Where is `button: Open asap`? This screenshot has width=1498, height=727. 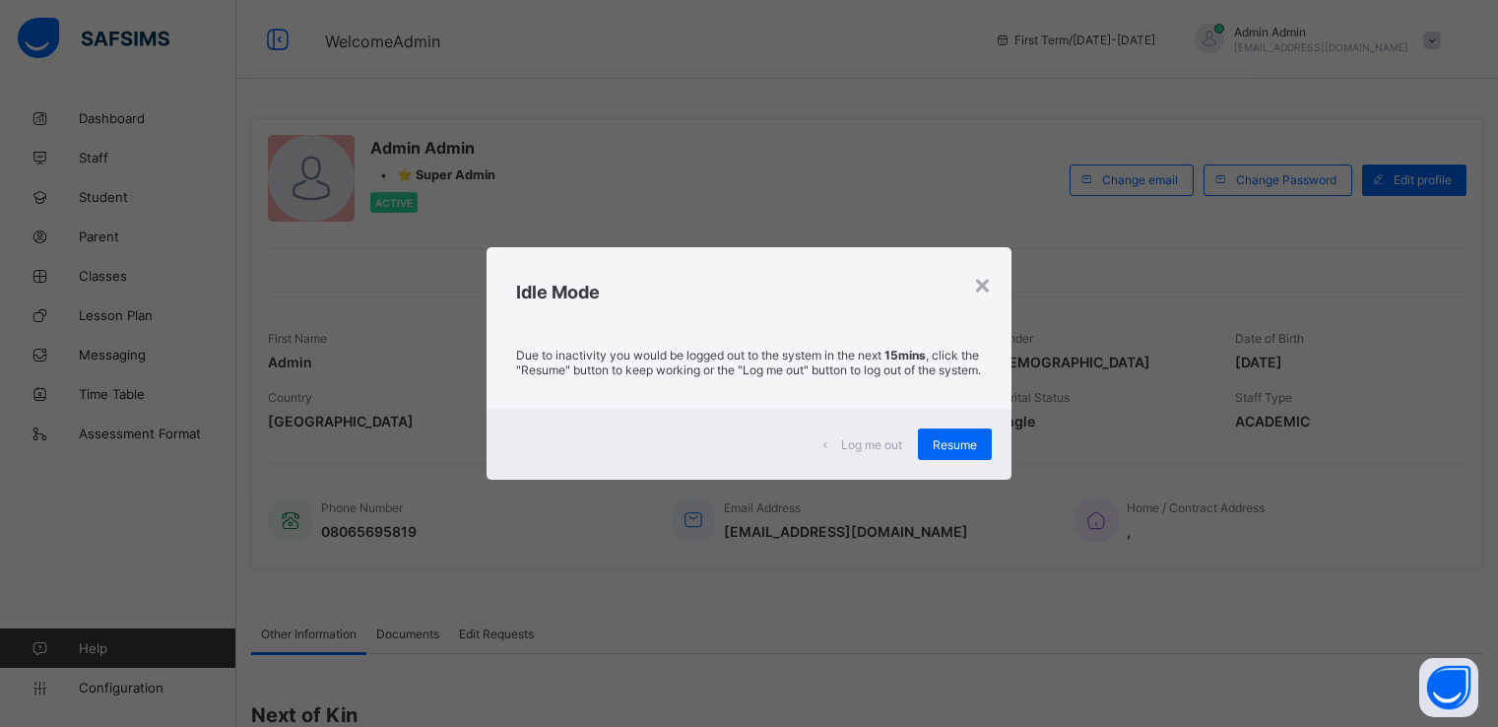
button: Open asap is located at coordinates (1449, 688).